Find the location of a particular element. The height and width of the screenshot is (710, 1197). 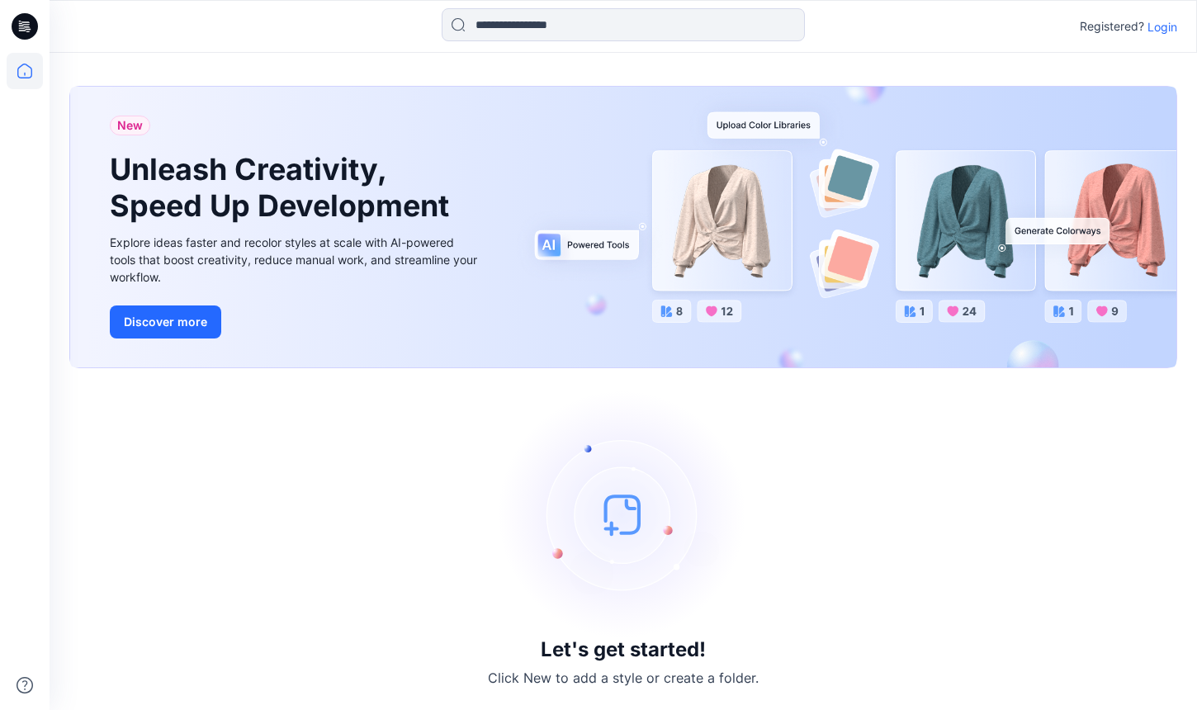

p: Click New to add a style or create a folder. is located at coordinates (623, 678).